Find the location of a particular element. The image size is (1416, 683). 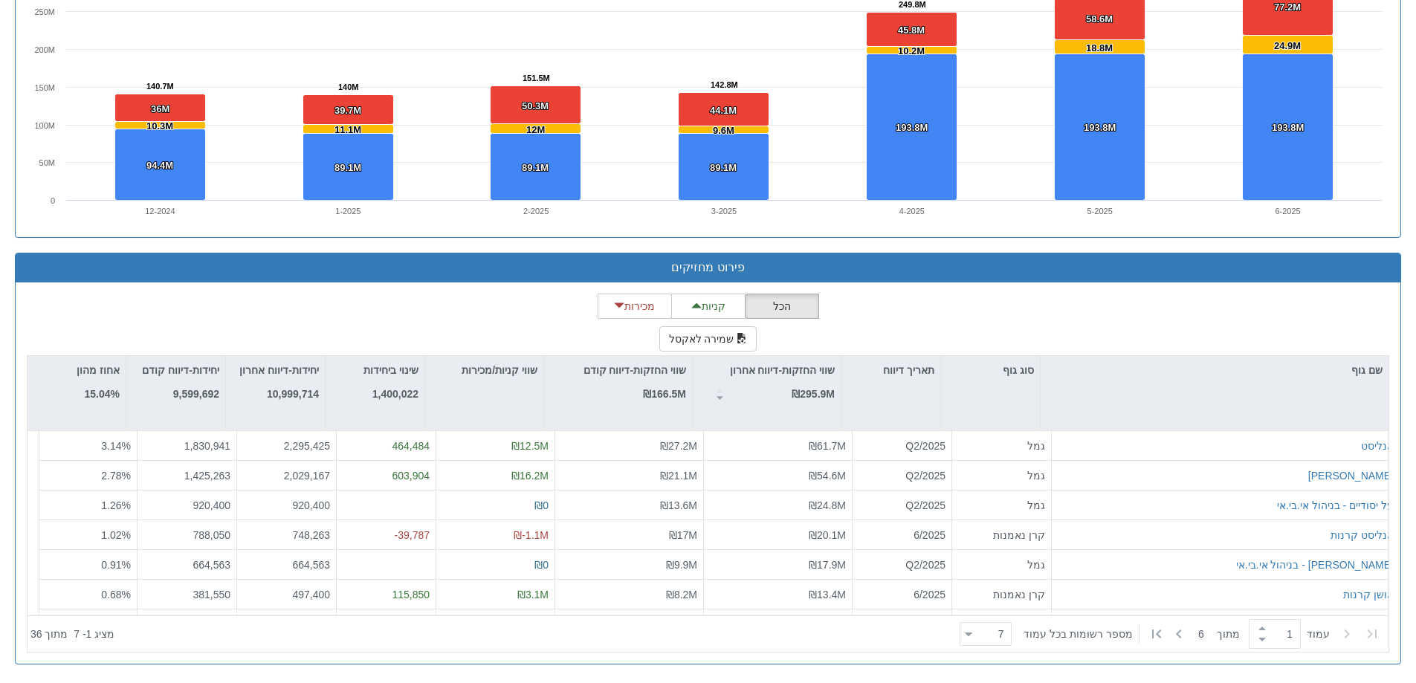

span: ‏מספר רשומות בכל עמוד is located at coordinates (1078, 634).